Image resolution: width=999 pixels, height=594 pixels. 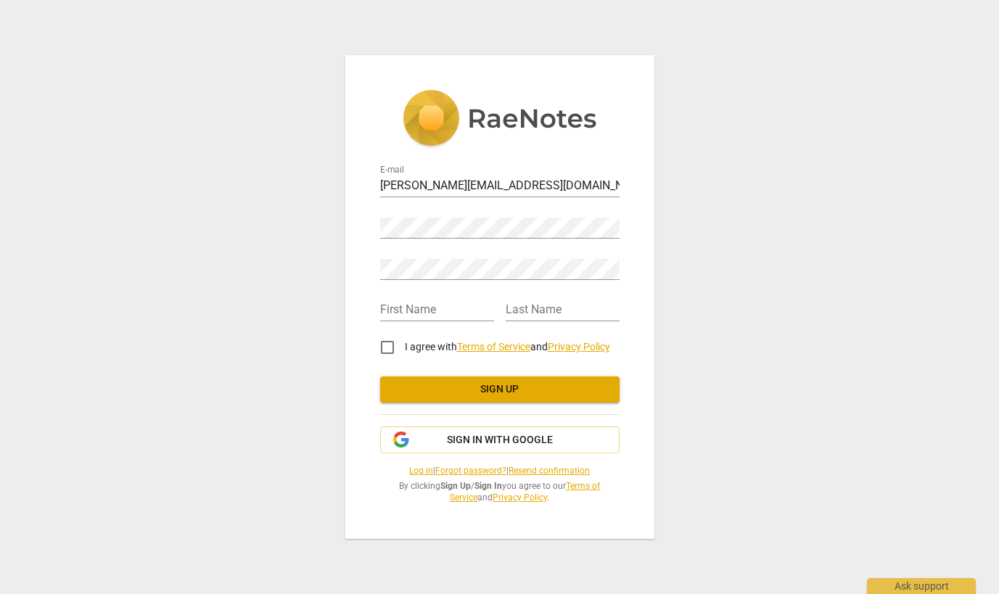 I want to click on img: 5ac2273c67554f335776073100b6d88f.svg, so click(x=500, y=120).